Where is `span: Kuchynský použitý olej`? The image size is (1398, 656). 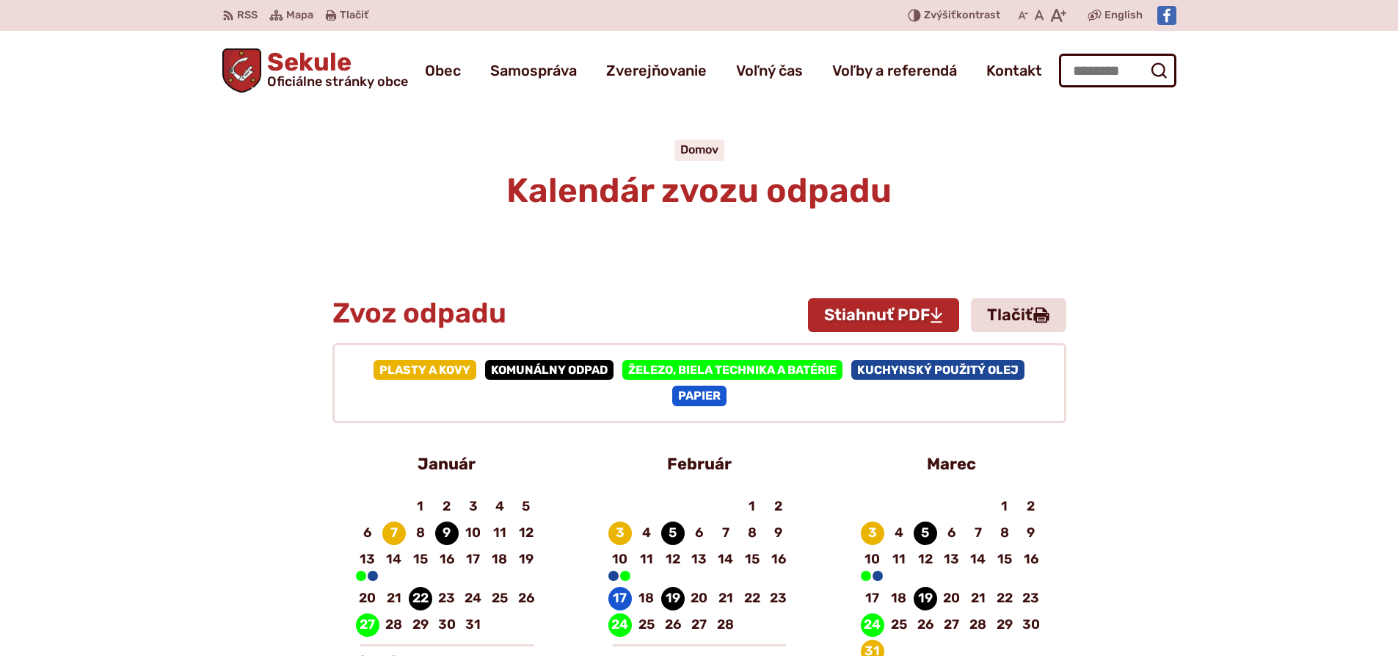
span: Kuchynský použitý olej is located at coordinates (938, 369).